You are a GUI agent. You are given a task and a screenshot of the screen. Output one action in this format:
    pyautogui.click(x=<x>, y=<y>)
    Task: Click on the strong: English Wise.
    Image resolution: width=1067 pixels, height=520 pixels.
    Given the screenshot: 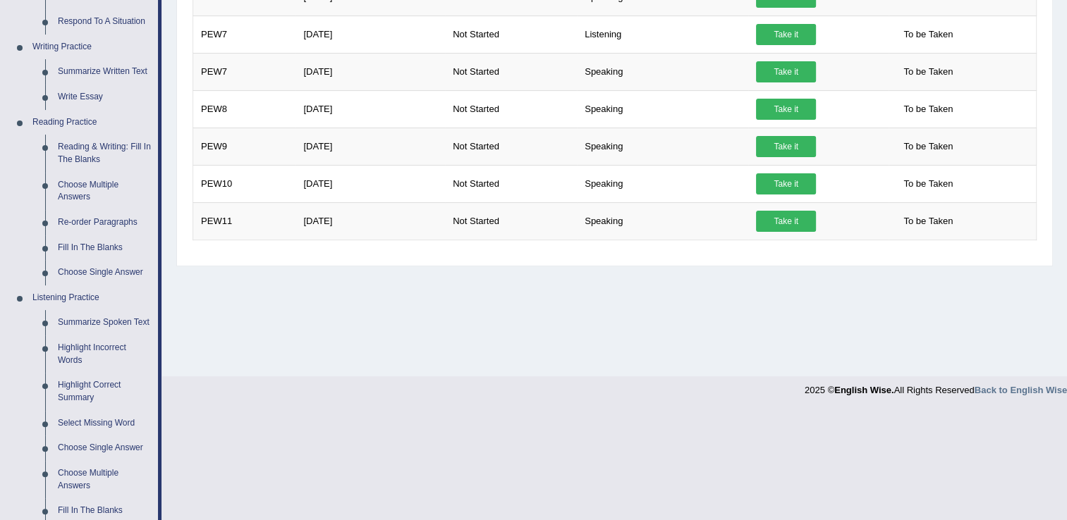 What is the action you would take?
    pyautogui.click(x=864, y=390)
    